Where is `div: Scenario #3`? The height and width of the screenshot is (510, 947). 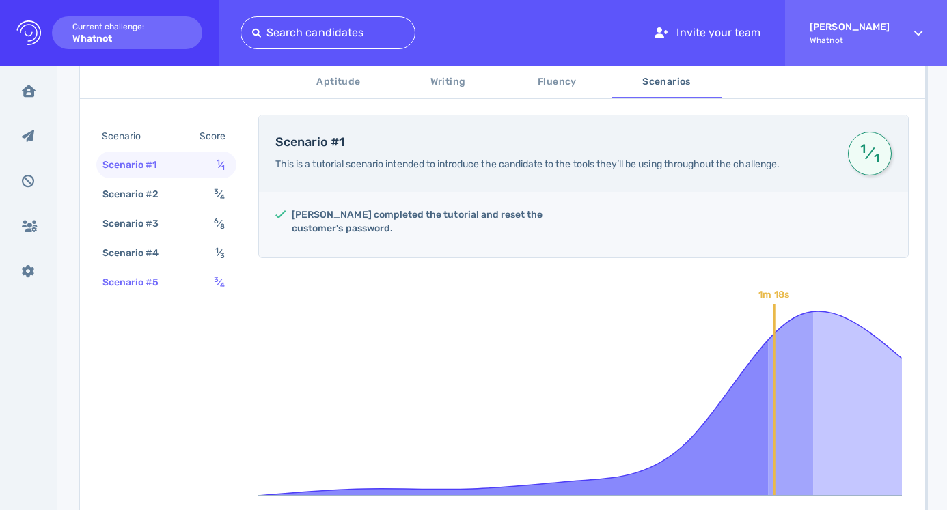 div: Scenario #3 is located at coordinates (137, 223).